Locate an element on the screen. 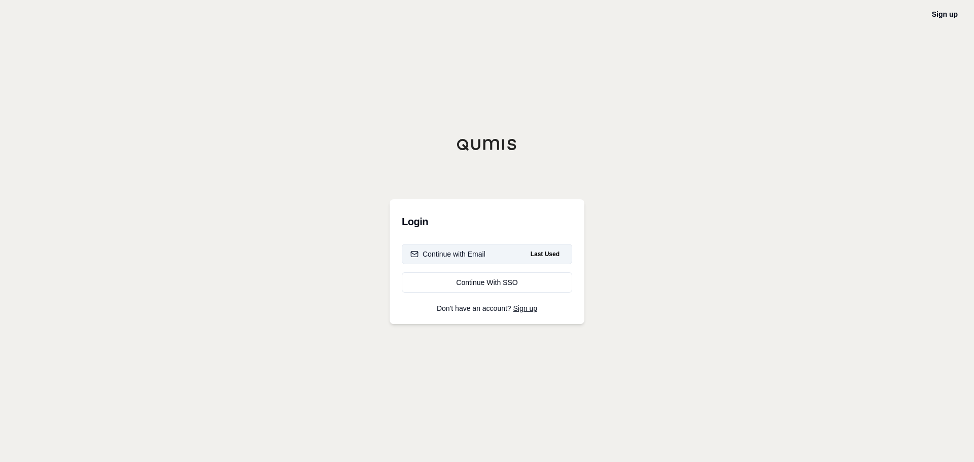 This screenshot has width=974, height=462. span: Last Used is located at coordinates (545, 254).